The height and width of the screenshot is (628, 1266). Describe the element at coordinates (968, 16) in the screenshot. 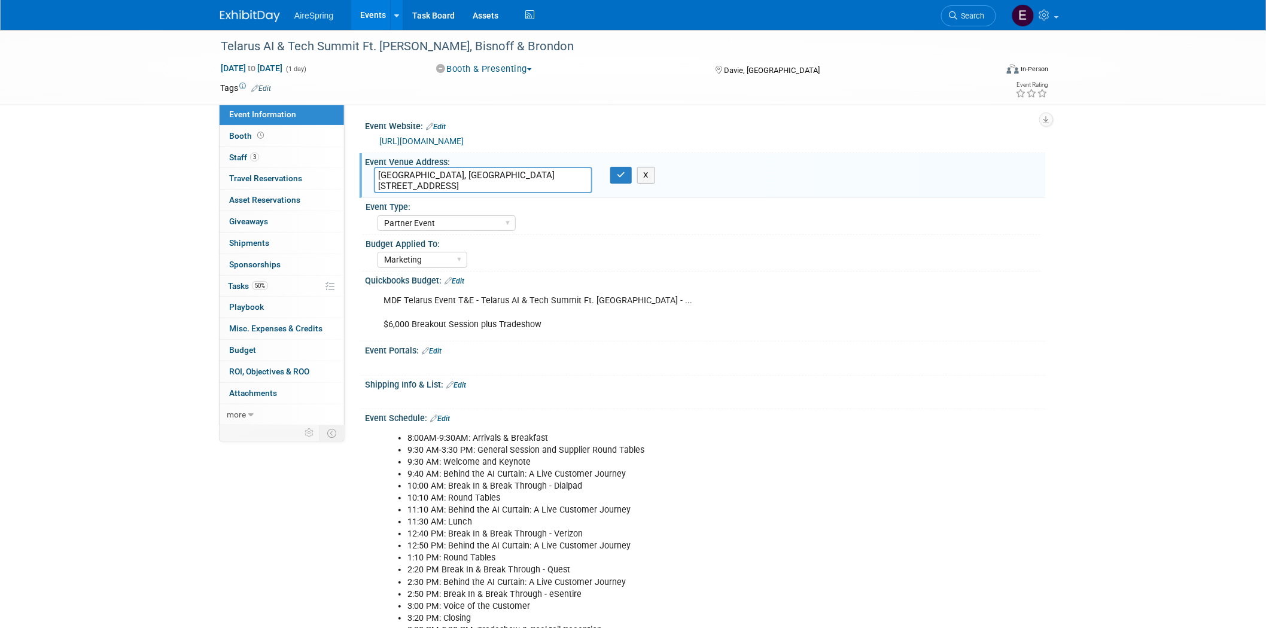

I see `a: Search` at that location.